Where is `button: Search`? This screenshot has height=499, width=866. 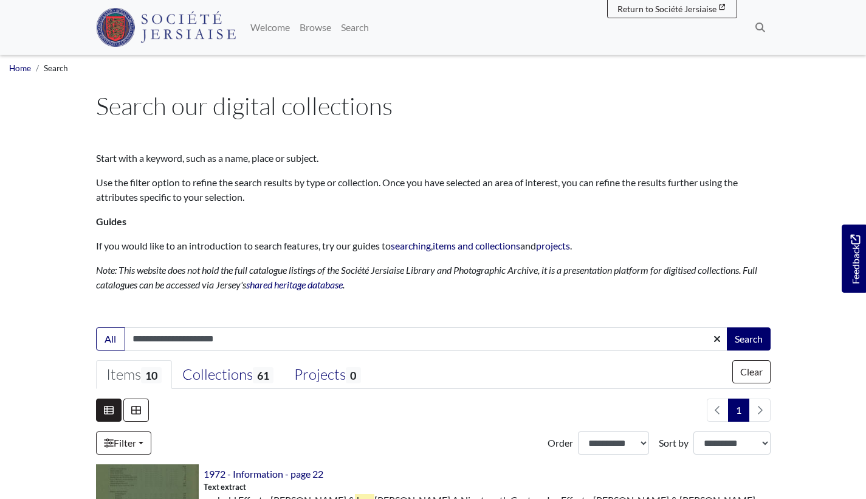 button: Search is located at coordinates (749, 339).